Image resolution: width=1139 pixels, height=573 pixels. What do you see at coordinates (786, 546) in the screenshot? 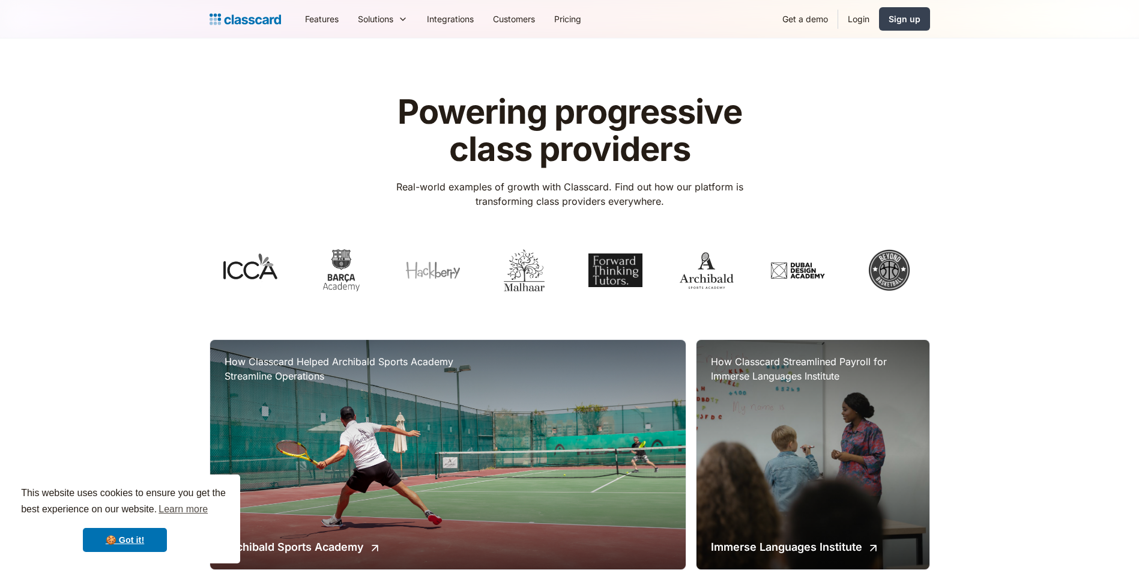
I see `h2: Immerse Languages Institute` at bounding box center [786, 546].